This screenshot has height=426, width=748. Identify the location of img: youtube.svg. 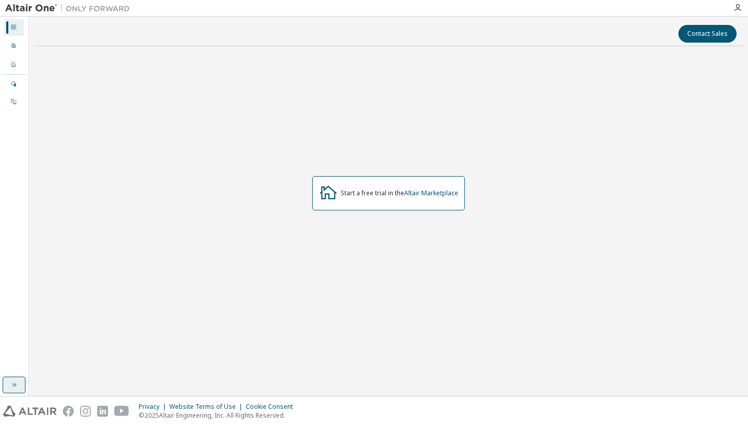
(122, 411).